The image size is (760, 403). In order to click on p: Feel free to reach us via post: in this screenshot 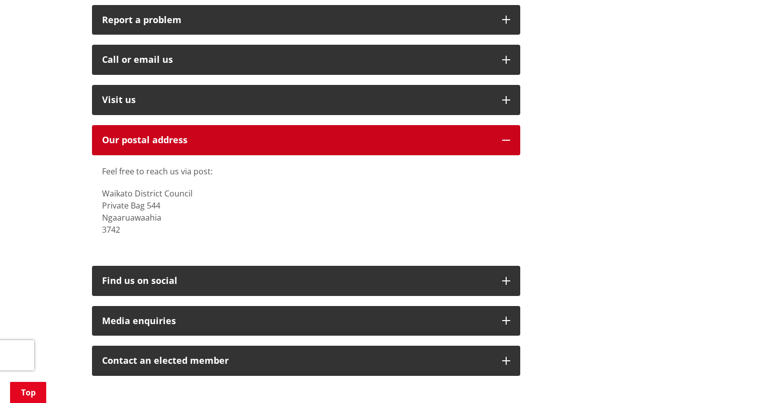, I will do `click(306, 171)`.